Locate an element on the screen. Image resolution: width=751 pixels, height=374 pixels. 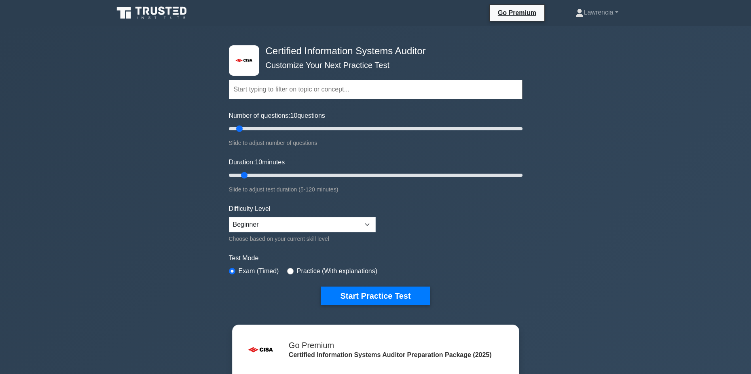
a: Go Premium is located at coordinates (517, 13).